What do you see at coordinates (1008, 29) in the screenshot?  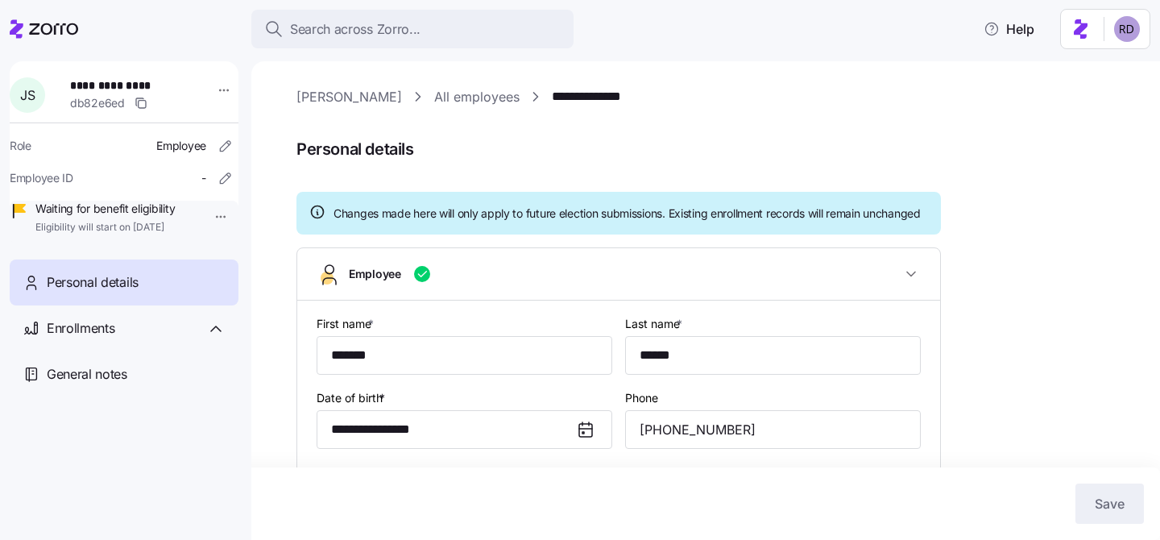 I see `button: Help` at bounding box center [1008, 29].